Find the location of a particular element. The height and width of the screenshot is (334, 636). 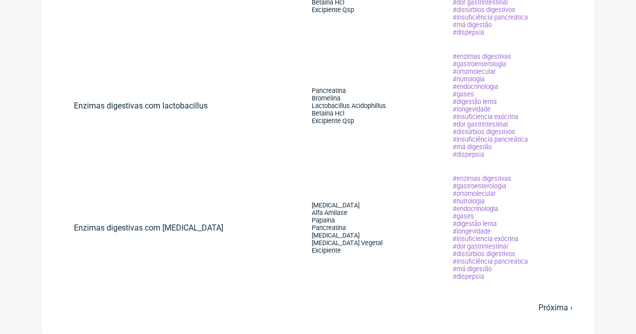

span: Papaina is located at coordinates (323, 220).